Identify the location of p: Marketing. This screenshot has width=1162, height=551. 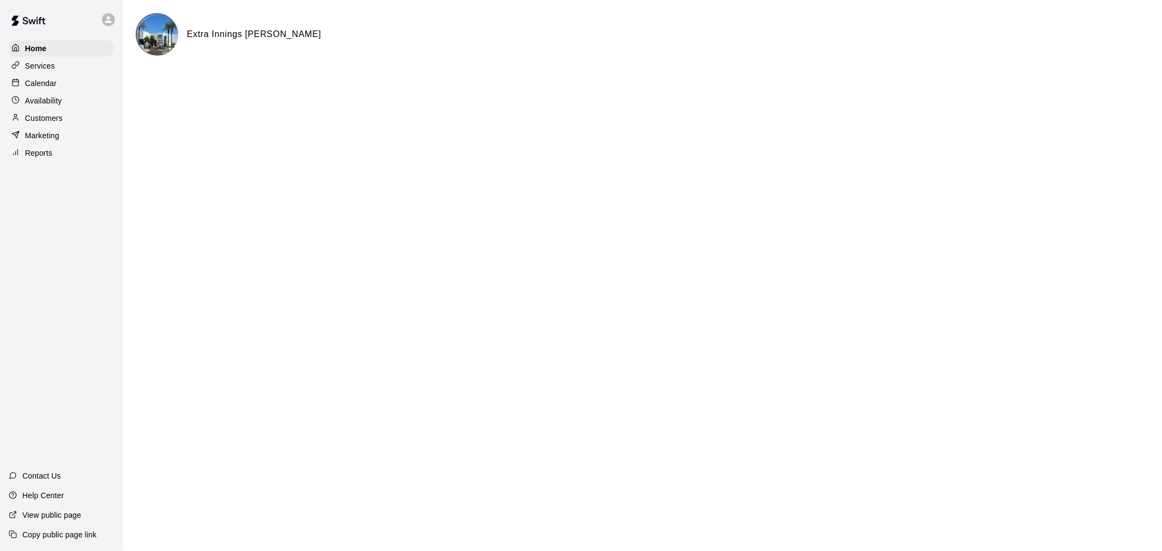
(42, 136).